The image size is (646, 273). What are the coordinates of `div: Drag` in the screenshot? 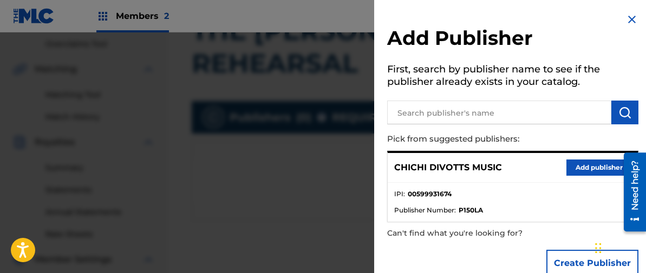 It's located at (598, 249).